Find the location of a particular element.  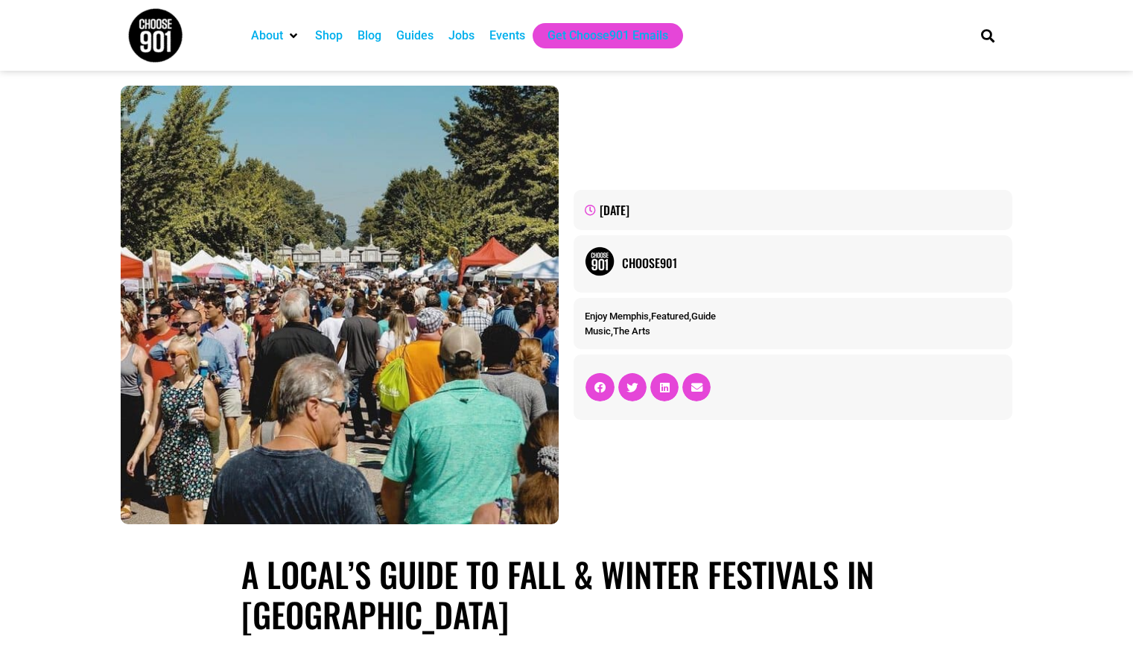

nav: Main nav is located at coordinates (600, 36).